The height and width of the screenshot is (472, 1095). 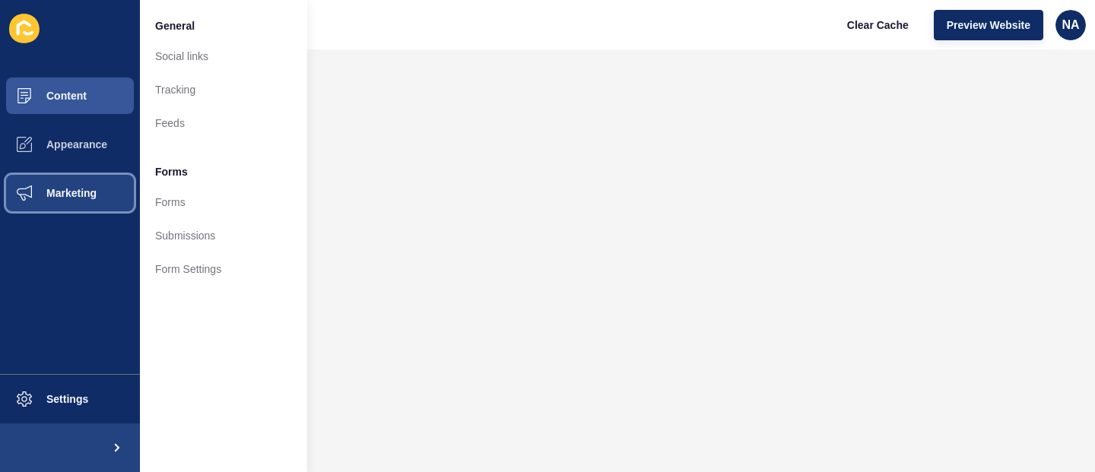 I want to click on span: Preview Website, so click(x=989, y=25).